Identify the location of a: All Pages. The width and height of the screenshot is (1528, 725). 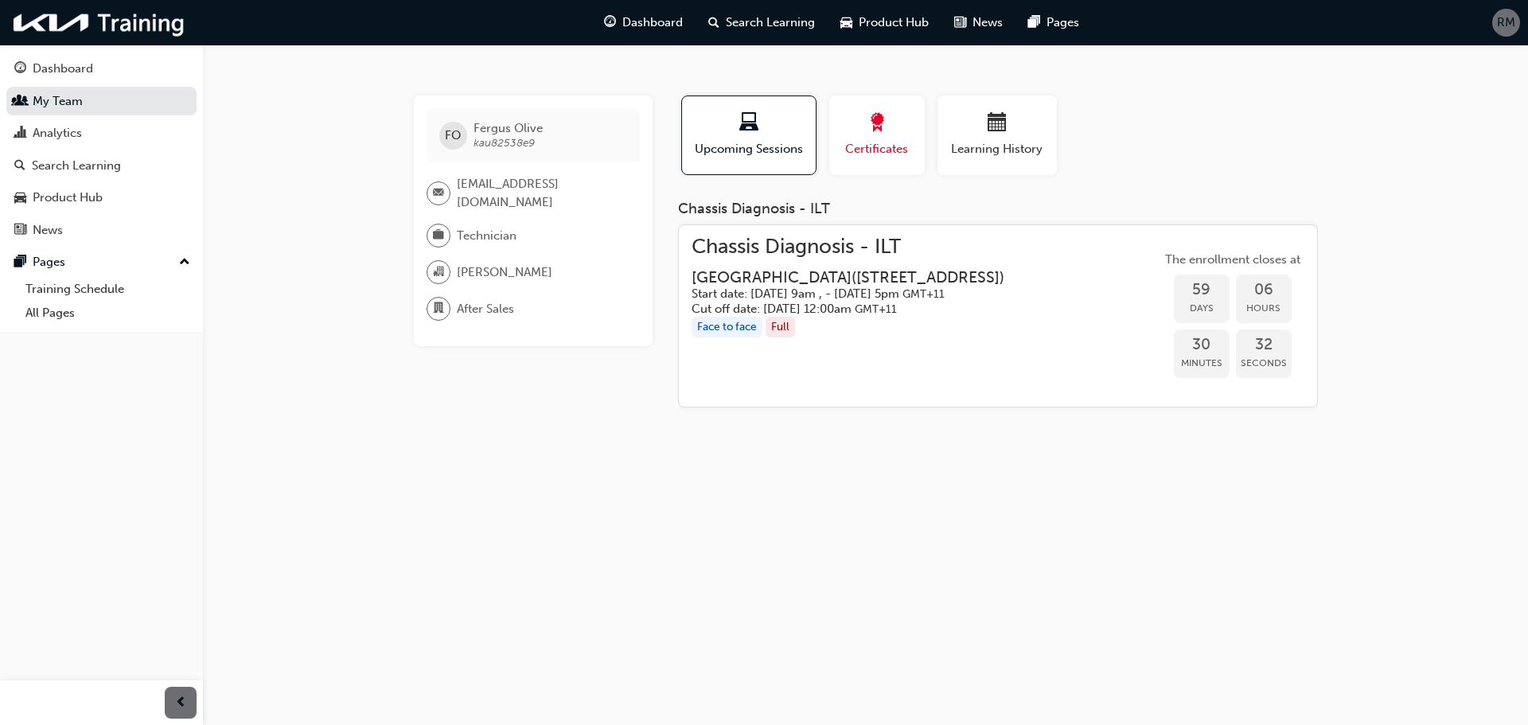
(107, 313).